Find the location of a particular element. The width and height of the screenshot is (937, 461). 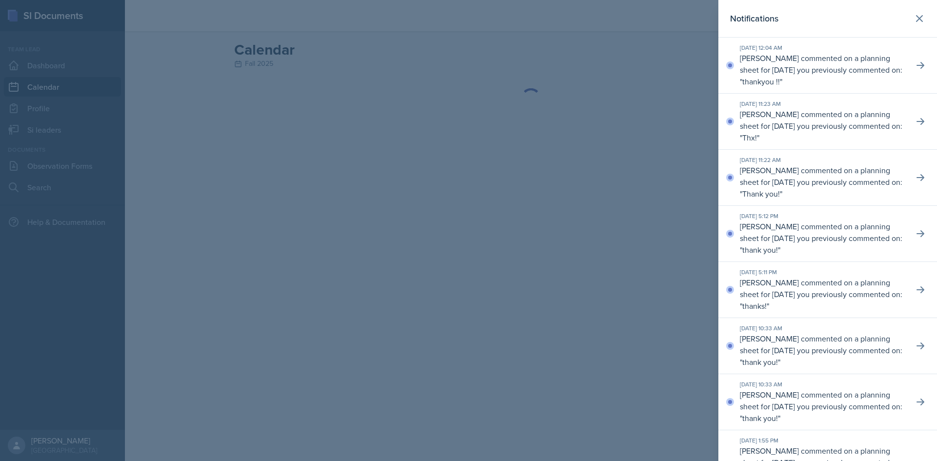

p: thankyou !! is located at coordinates (760, 81).